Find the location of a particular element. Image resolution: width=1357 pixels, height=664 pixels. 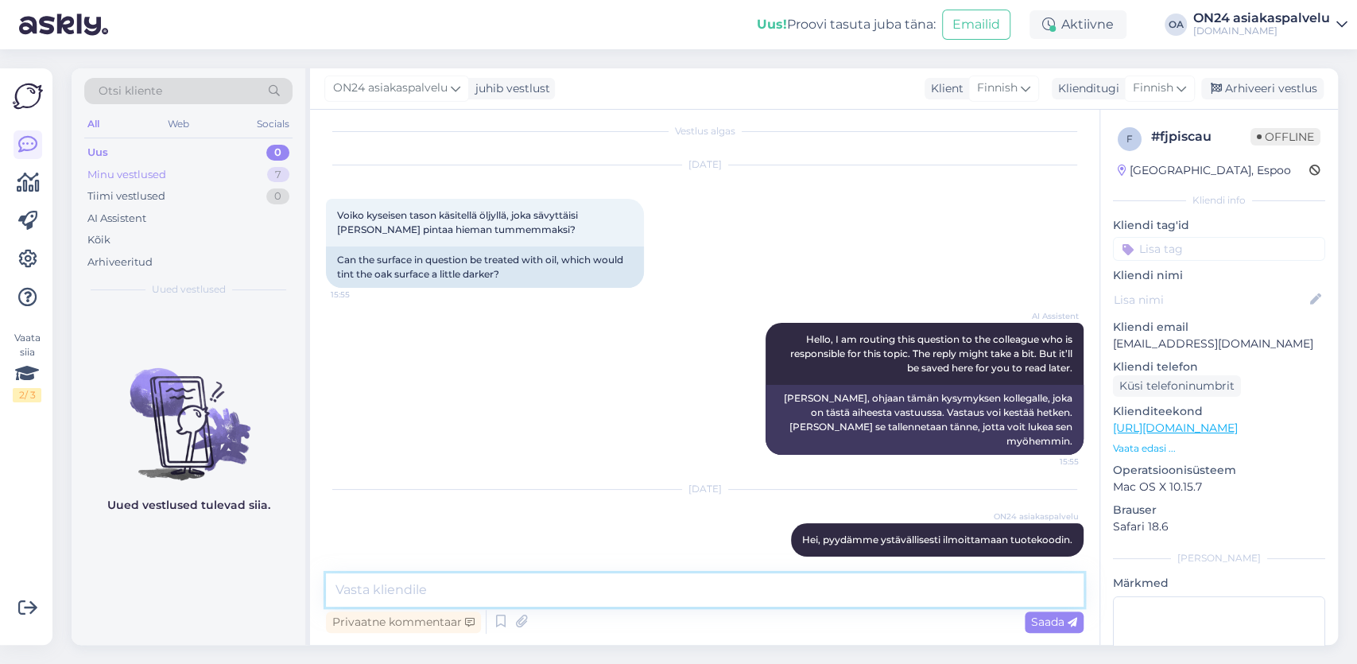

p: Märkmed is located at coordinates (1219, 583).